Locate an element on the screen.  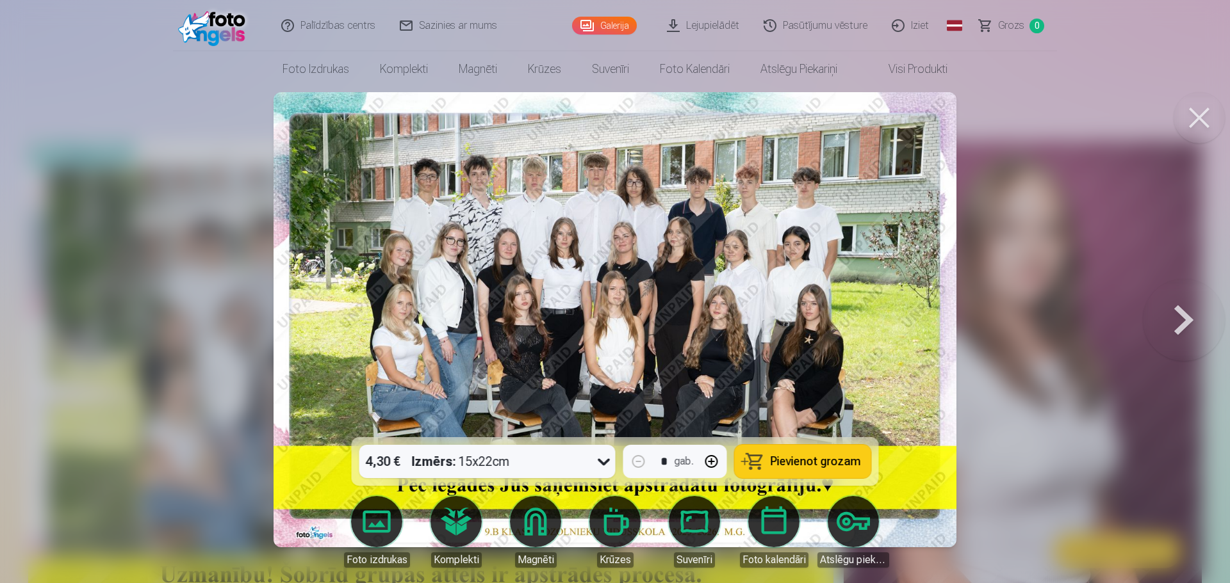
span: 0 is located at coordinates (1036, 26).